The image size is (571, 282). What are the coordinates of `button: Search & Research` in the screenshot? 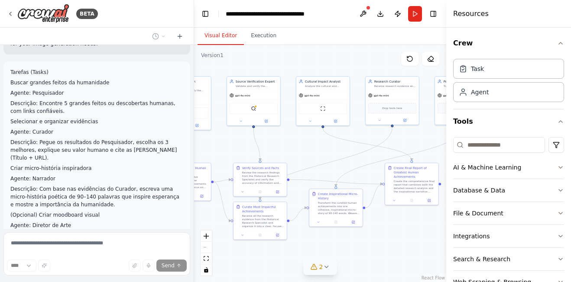 It's located at (508, 259).